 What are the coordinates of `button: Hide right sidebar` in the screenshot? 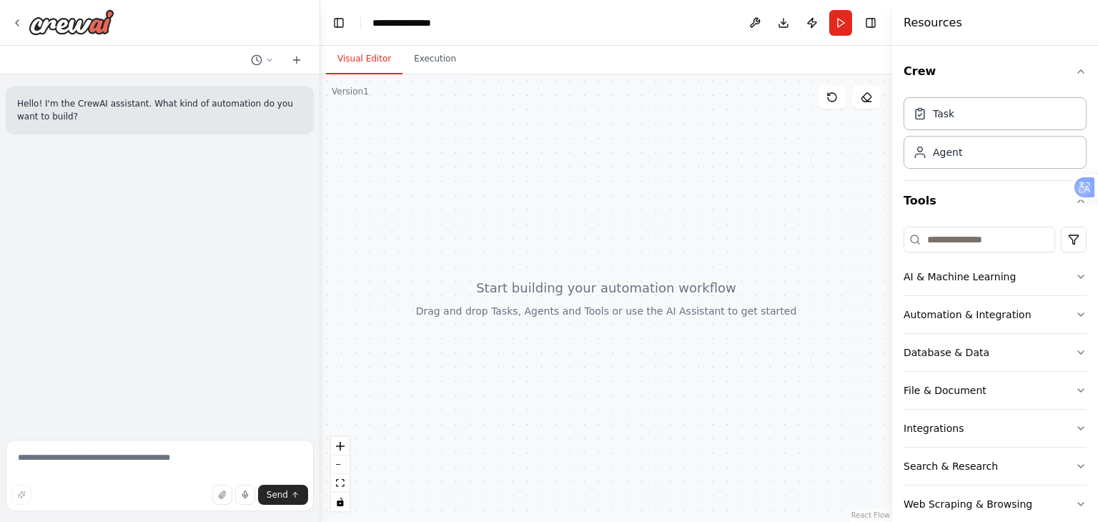 It's located at (871, 23).